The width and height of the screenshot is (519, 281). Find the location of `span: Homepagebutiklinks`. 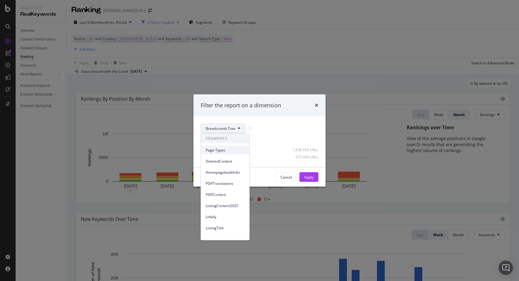

span: Homepagebutiklinks is located at coordinates (225, 172).